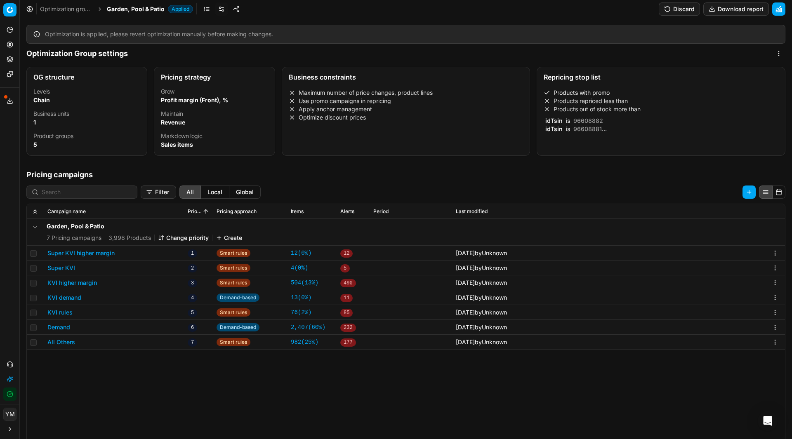  I want to click on dt: Grow, so click(214, 92).